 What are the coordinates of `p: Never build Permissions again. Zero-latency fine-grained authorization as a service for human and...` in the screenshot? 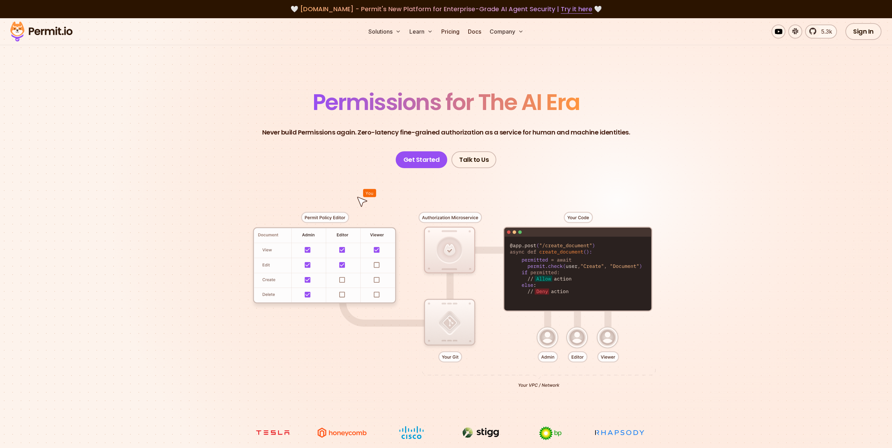 It's located at (446, 133).